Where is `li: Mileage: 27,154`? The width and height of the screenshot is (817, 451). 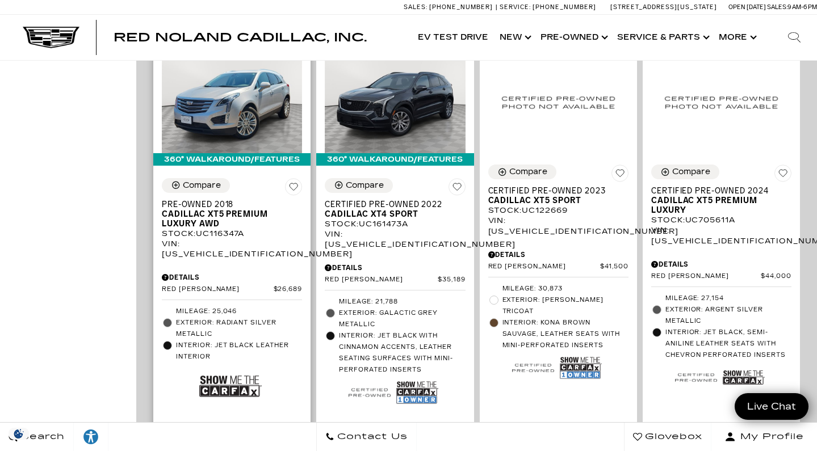 li: Mileage: 27,154 is located at coordinates (721, 299).